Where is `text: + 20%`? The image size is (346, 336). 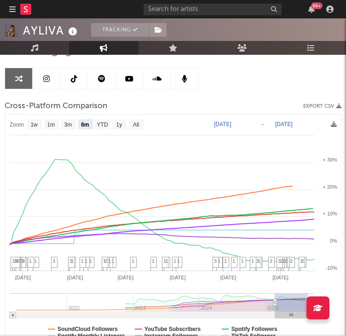
text: + 20% is located at coordinates (331, 187).